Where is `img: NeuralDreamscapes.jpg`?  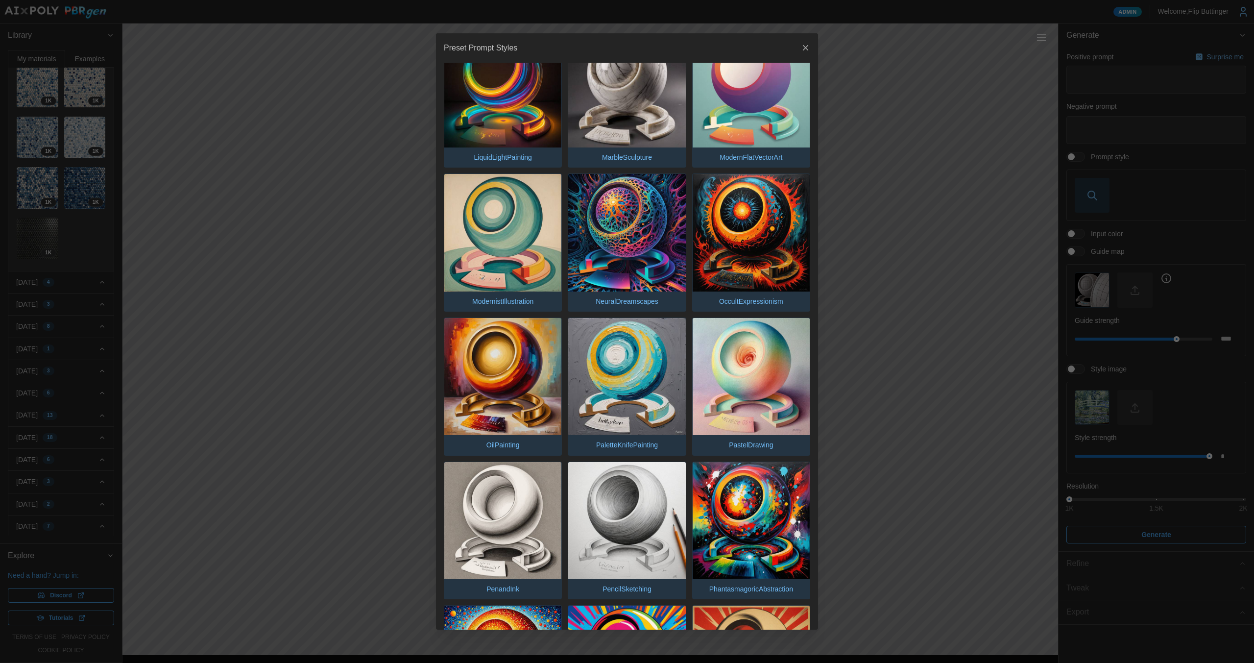 img: NeuralDreamscapes.jpg is located at coordinates (627, 232).